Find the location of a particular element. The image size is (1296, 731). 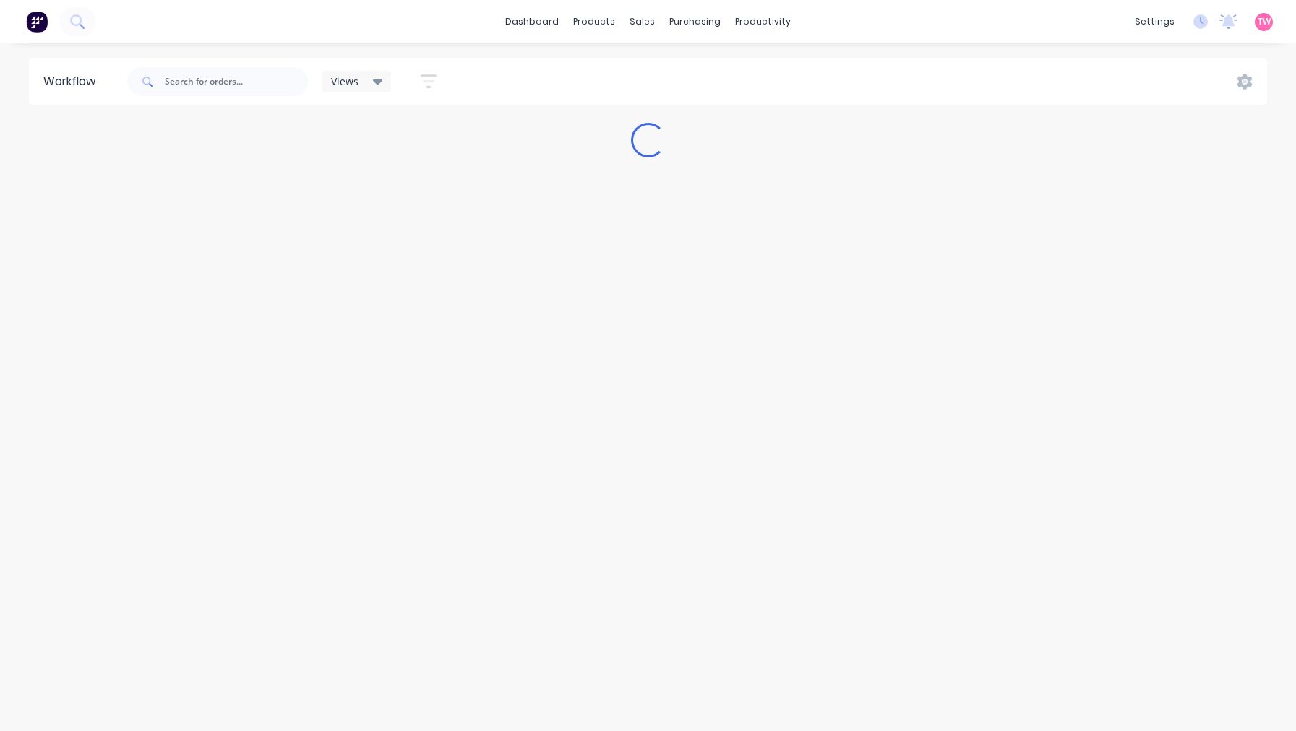

div: sales is located at coordinates (642, 22).